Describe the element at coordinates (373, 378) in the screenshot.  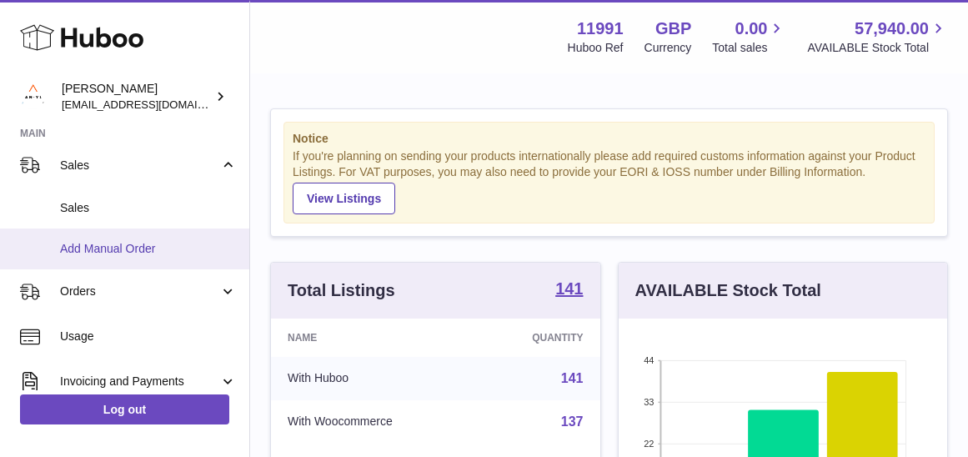
I see `td: With Huboo` at that location.